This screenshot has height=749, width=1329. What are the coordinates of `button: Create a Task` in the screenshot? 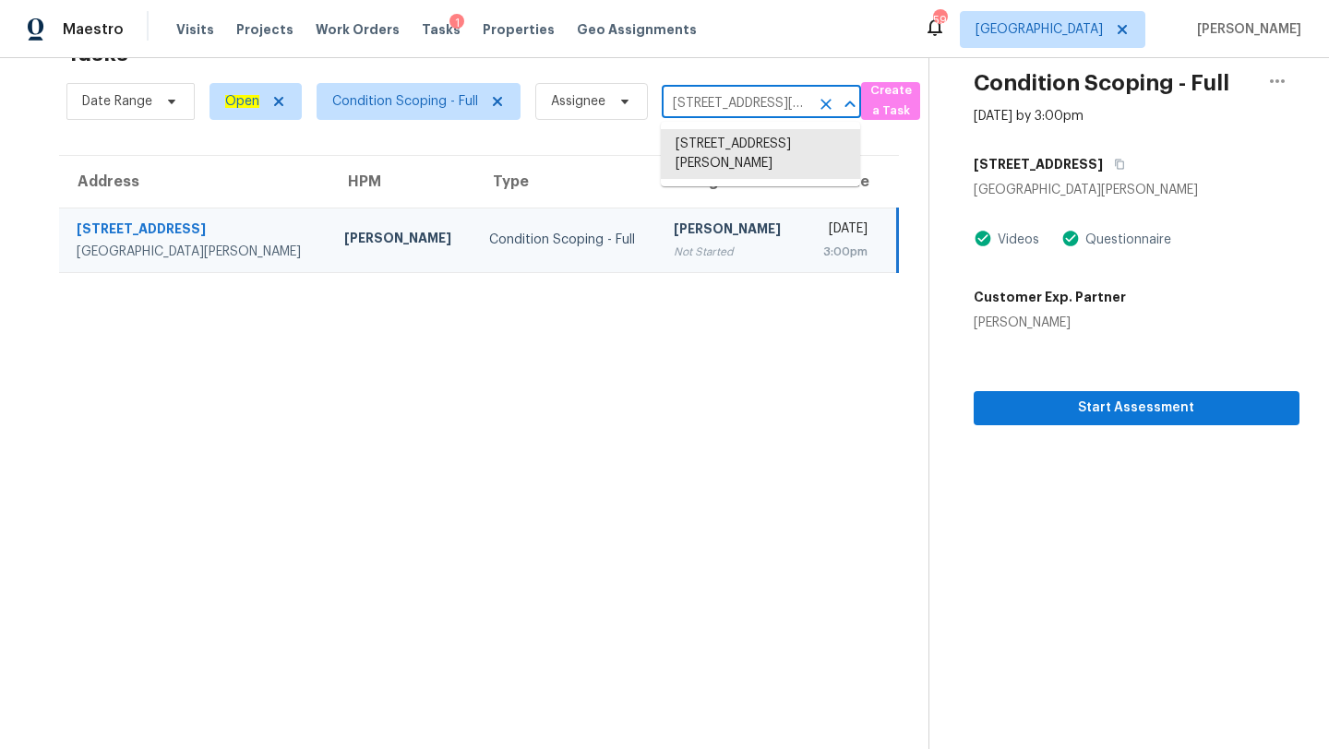 It's located at (891, 101).